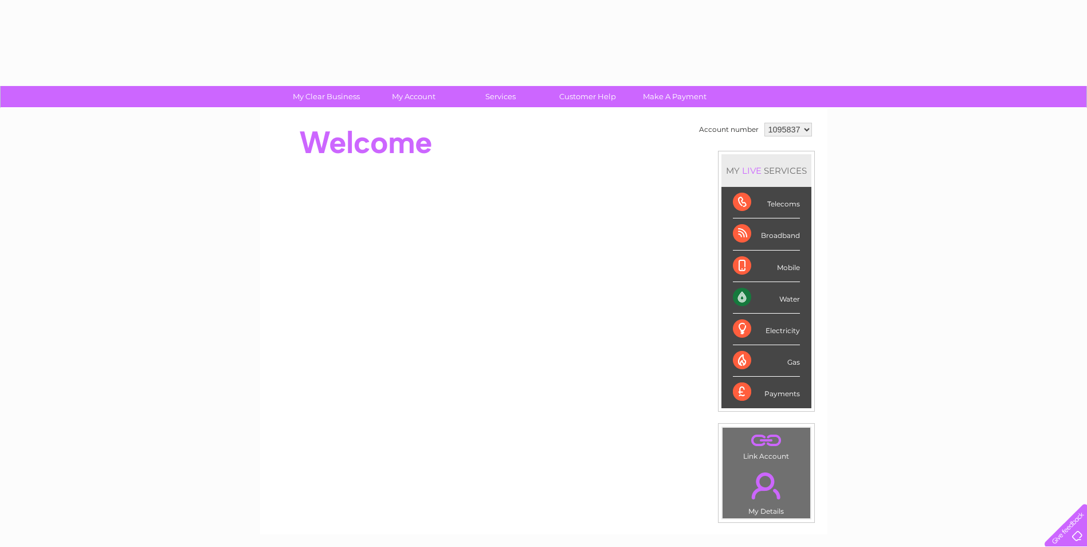 Image resolution: width=1087 pixels, height=547 pixels. I want to click on a: Customer Help, so click(587, 96).